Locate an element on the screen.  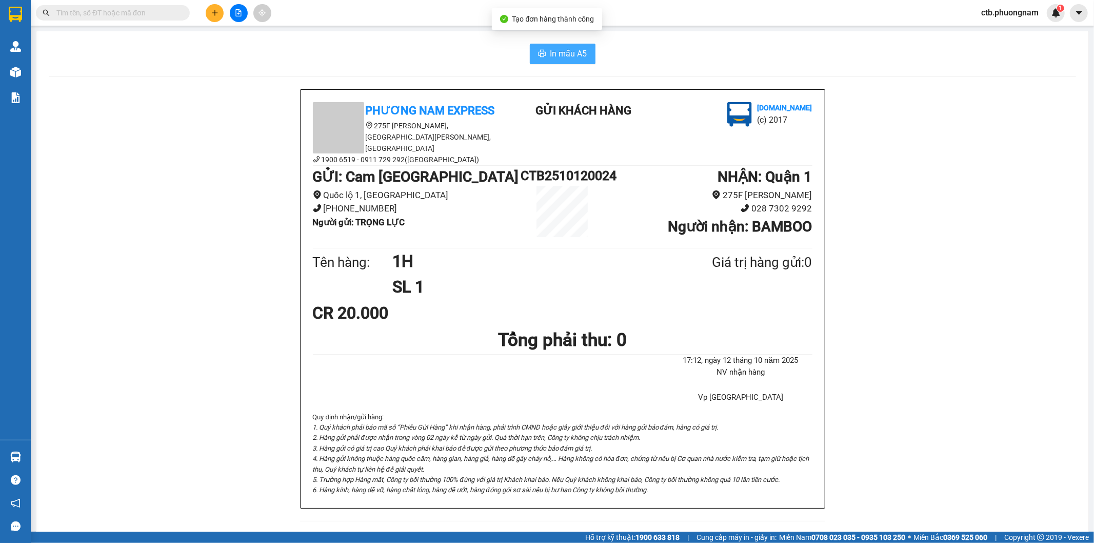
i: 1. Quý khách phải báo mã số “Phiếu Gửi Hàng” khi nhận hàng, phải trình CMND hoặc giấy giới thiệu ... is located at coordinates (515, 427).